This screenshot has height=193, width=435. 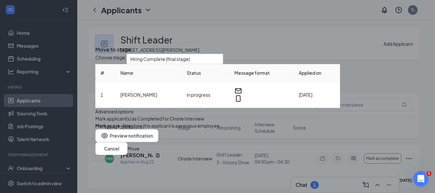 What do you see at coordinates (111, 148) in the screenshot?
I see `button: Cancel` at bounding box center [111, 148].